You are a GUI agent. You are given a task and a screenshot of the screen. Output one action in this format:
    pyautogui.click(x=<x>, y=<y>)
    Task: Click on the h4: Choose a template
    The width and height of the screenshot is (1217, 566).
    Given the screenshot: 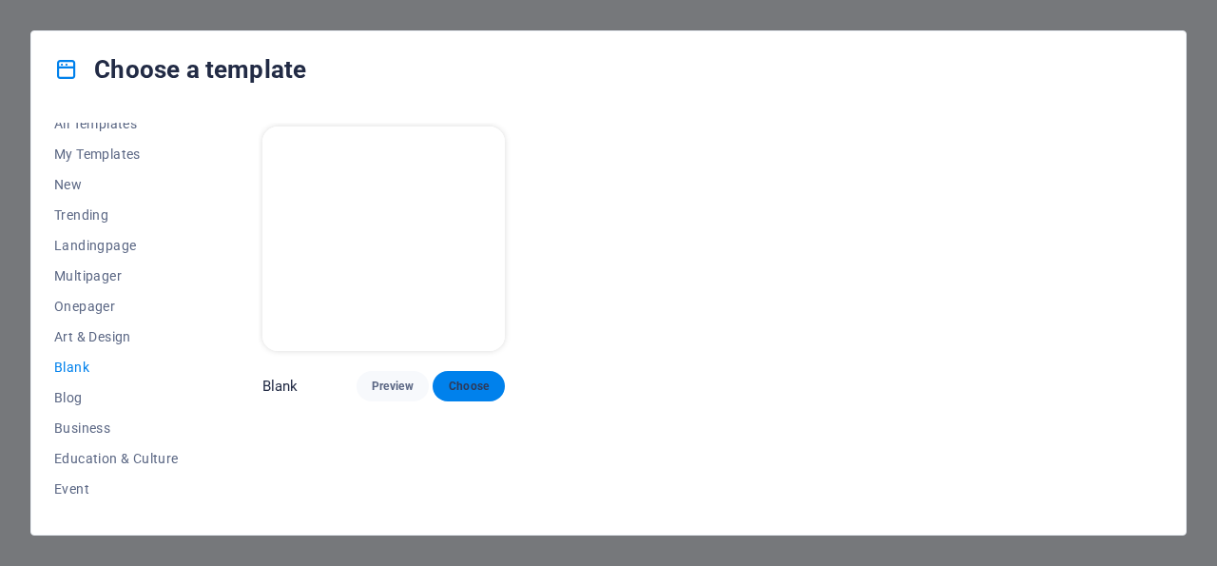 What is the action you would take?
    pyautogui.click(x=180, y=69)
    